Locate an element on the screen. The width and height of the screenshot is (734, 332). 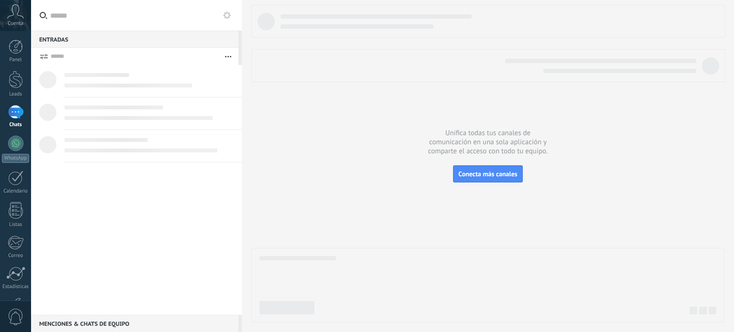
div: Panel is located at coordinates (16, 60).